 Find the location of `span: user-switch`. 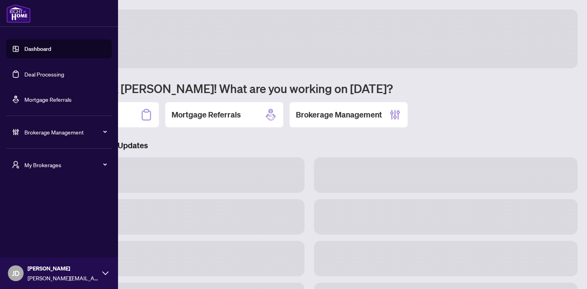

span: user-switch is located at coordinates (16, 165).